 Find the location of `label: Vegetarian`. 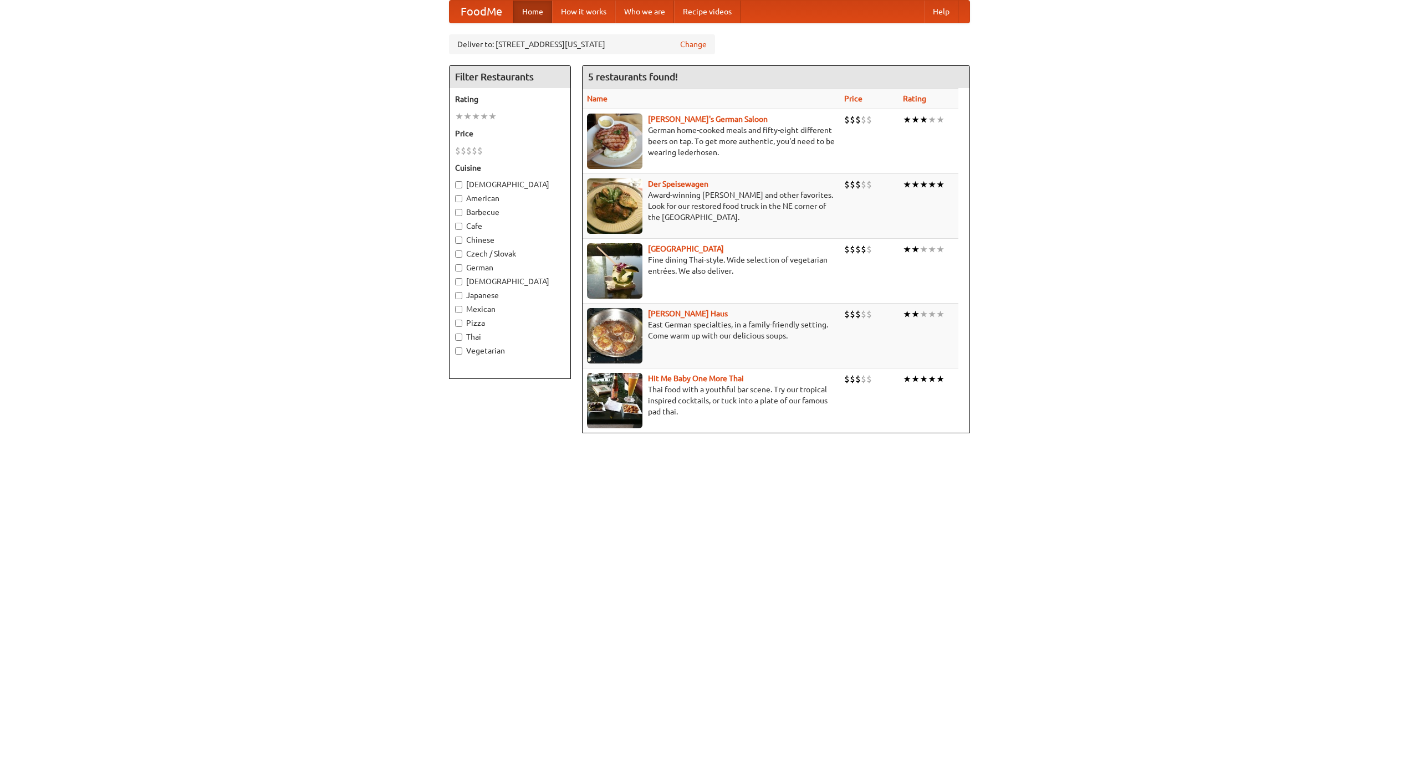

label: Vegetarian is located at coordinates (510, 351).